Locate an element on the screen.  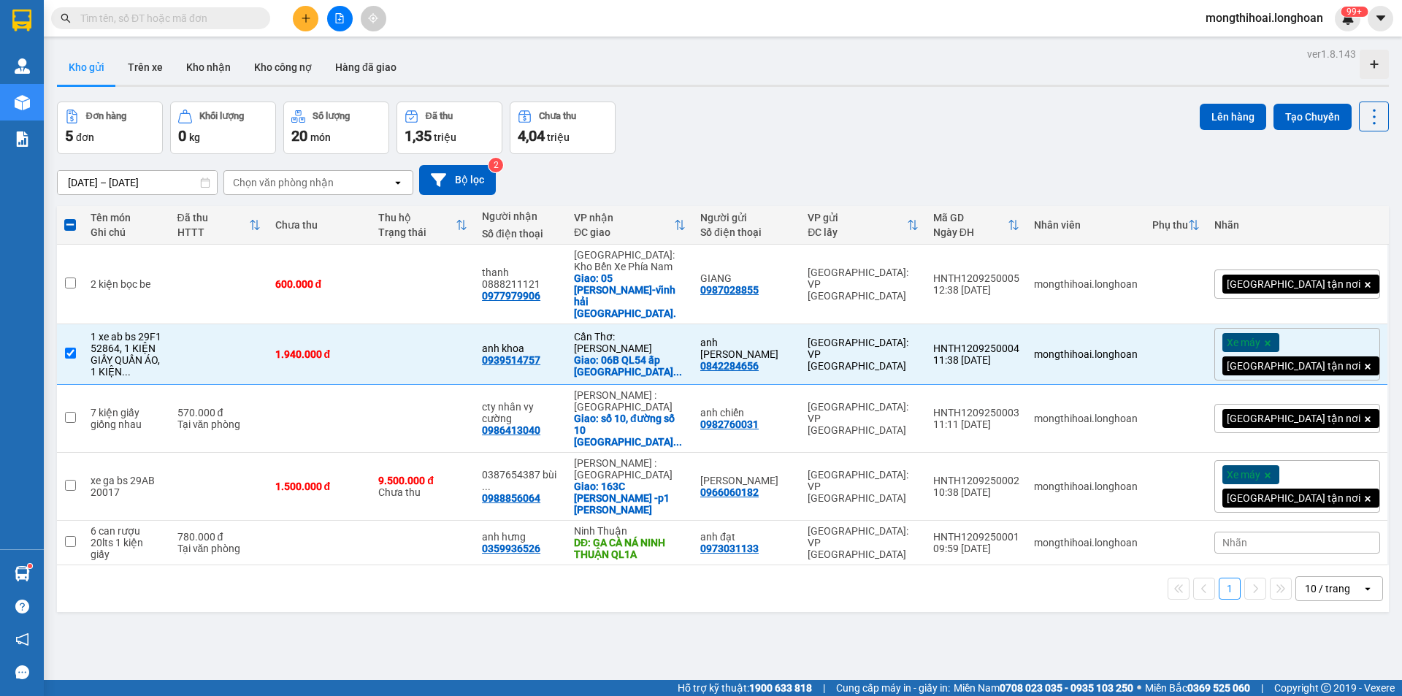
div: Số lượng is located at coordinates (331, 116).